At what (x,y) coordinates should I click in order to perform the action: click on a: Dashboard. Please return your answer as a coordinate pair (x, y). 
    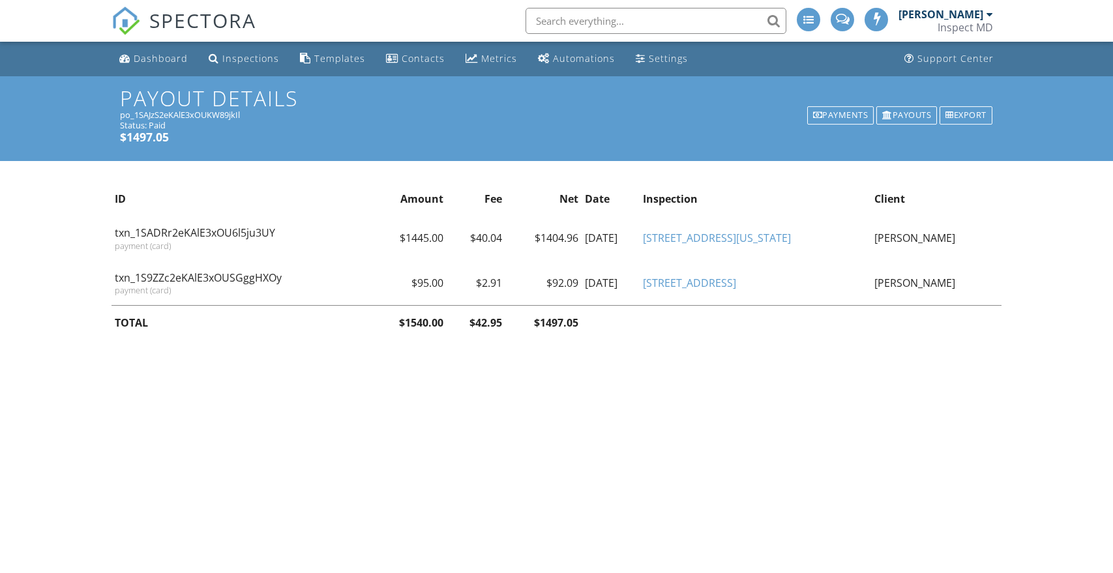
    Looking at the image, I should click on (153, 59).